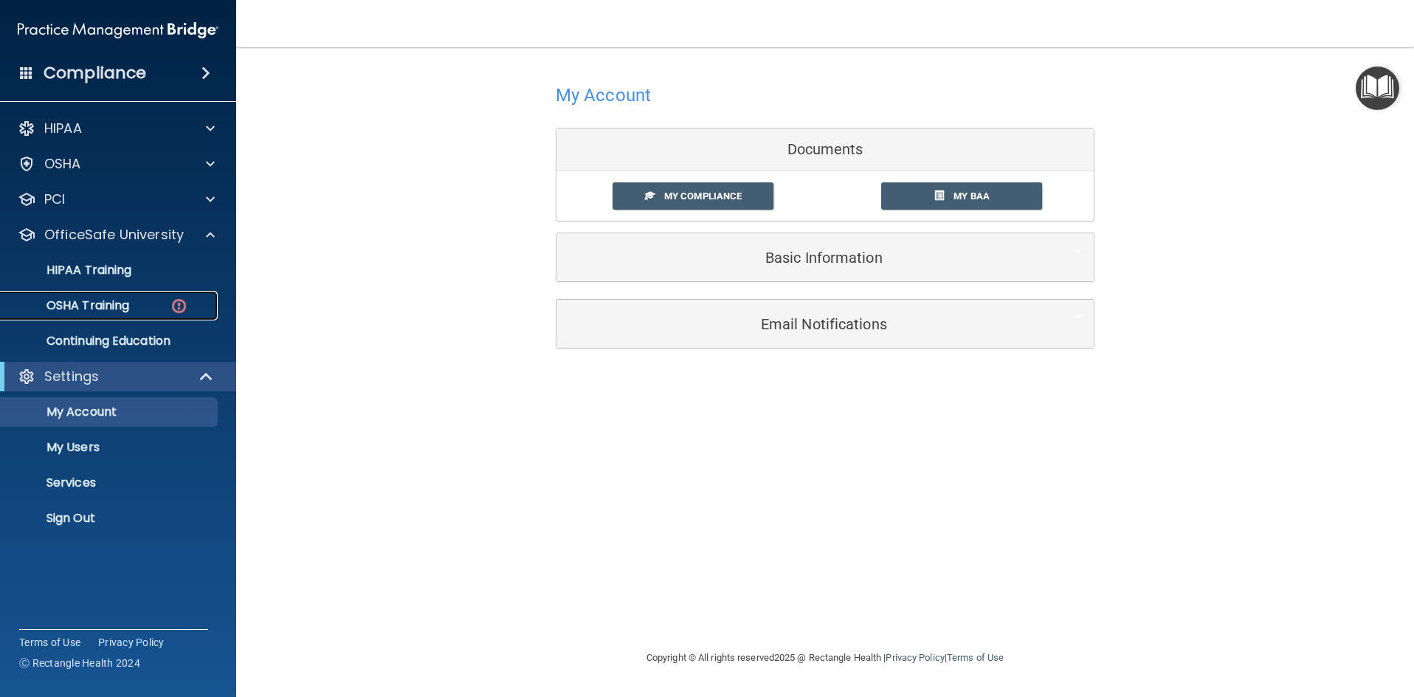  What do you see at coordinates (63, 164) in the screenshot?
I see `p: OSHA` at bounding box center [63, 164].